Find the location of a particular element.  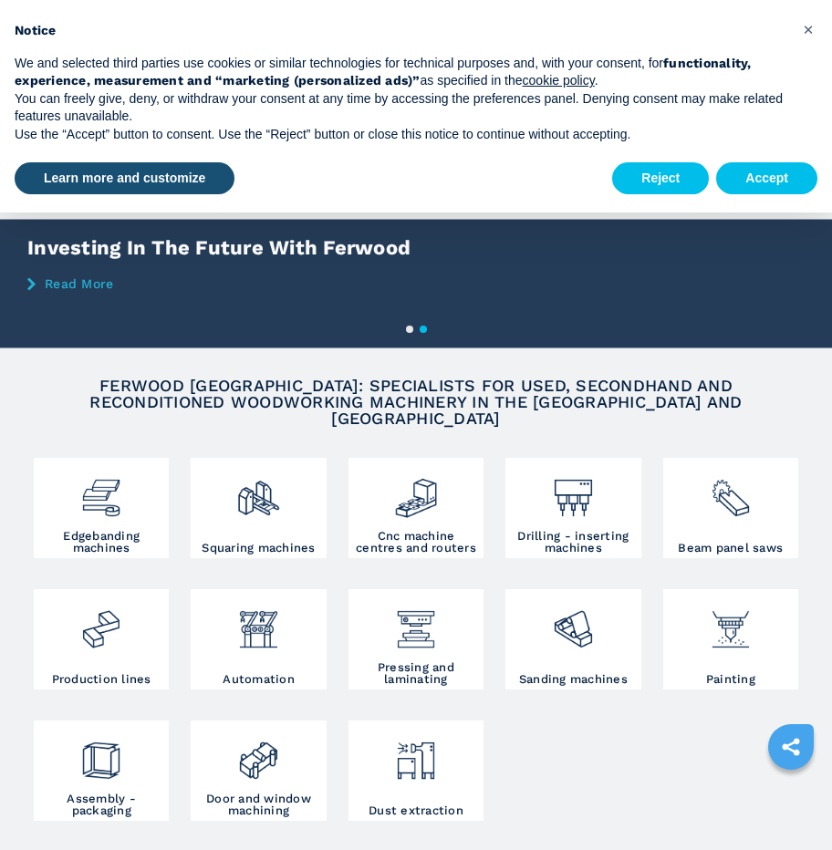

a: Pressing and laminating is located at coordinates (416, 639).